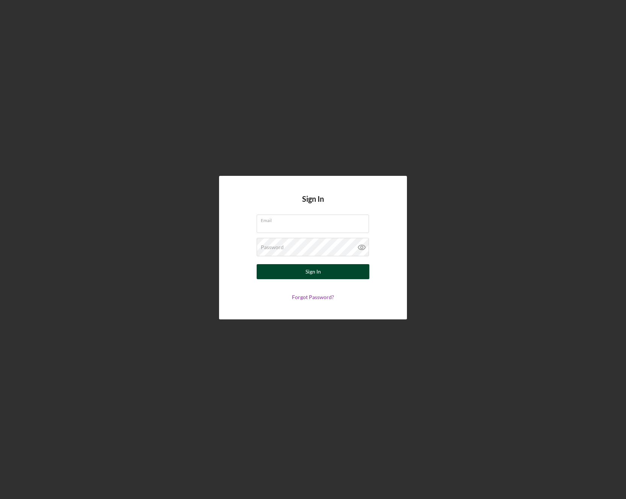  Describe the element at coordinates (272, 247) in the screenshot. I see `label: Password` at that location.